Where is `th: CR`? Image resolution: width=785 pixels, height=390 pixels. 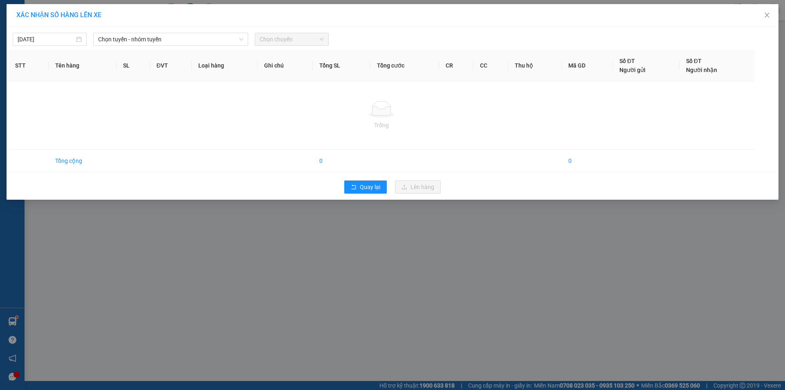 th: CR is located at coordinates (456, 65).